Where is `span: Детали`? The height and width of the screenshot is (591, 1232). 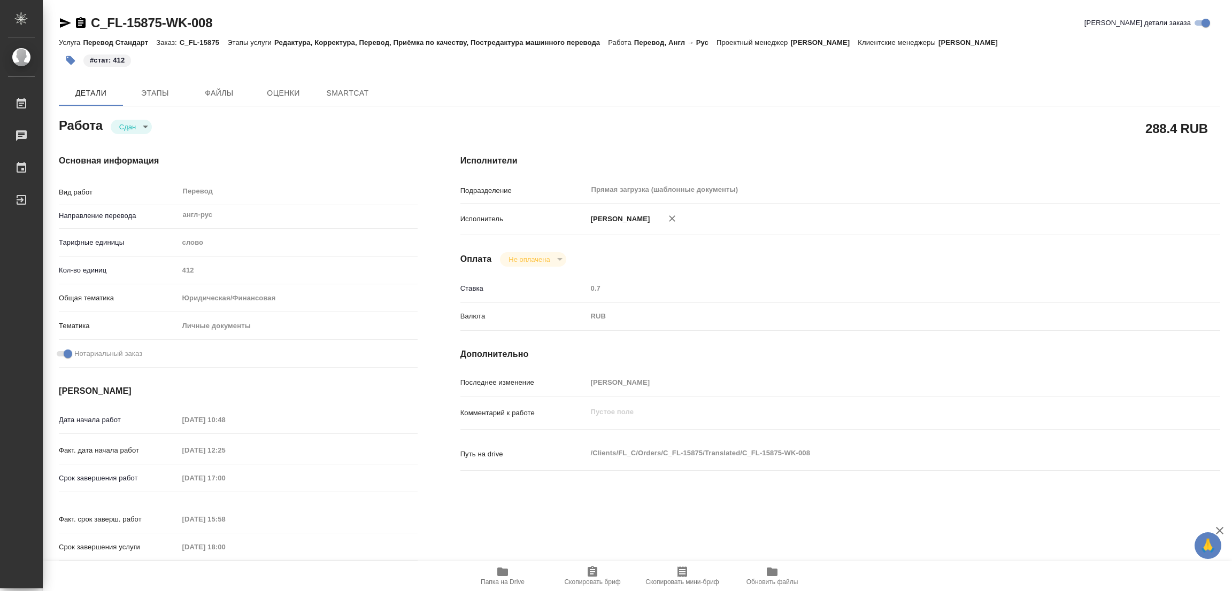
span: Детали is located at coordinates (91, 93).